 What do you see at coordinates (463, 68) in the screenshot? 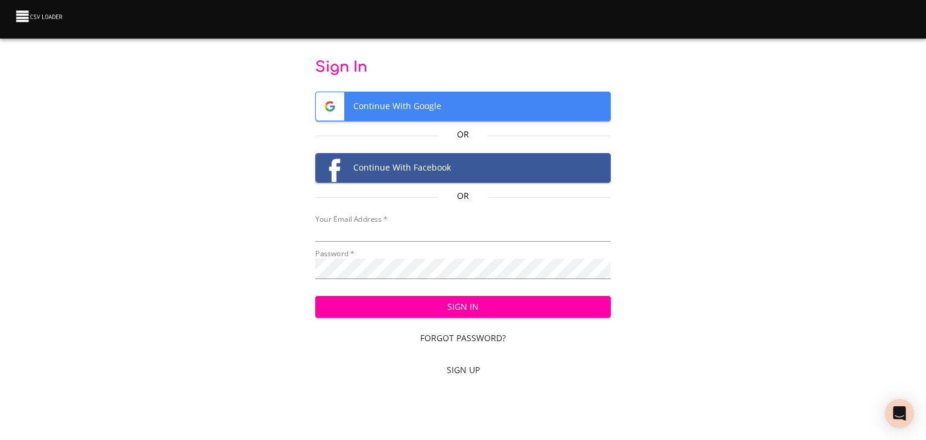
I see `p: Sign In` at bounding box center [463, 68].